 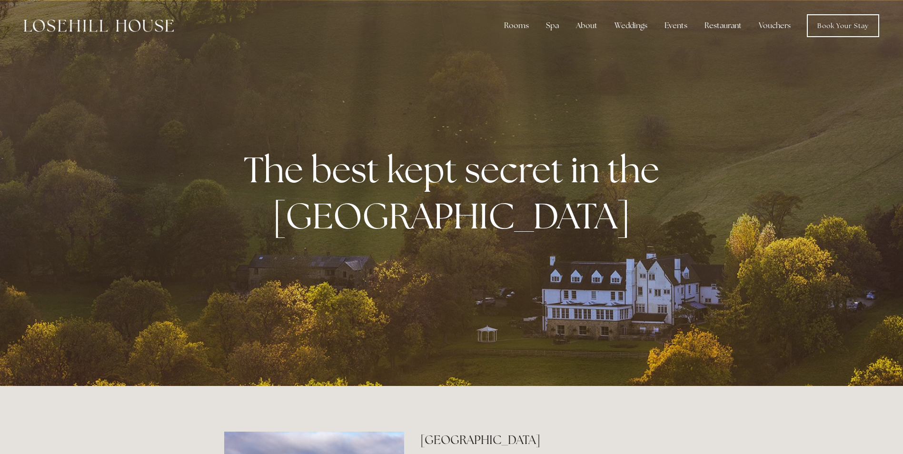 I want to click on a: Vouchers, so click(x=775, y=26).